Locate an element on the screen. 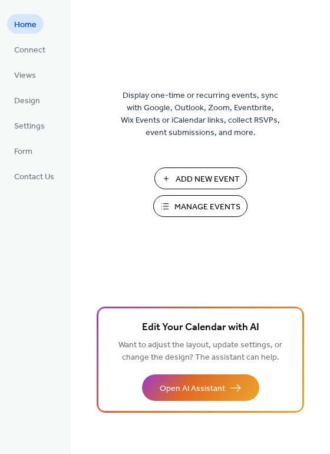 The image size is (330, 454). button: Open AI Assistant is located at coordinates (200, 387).